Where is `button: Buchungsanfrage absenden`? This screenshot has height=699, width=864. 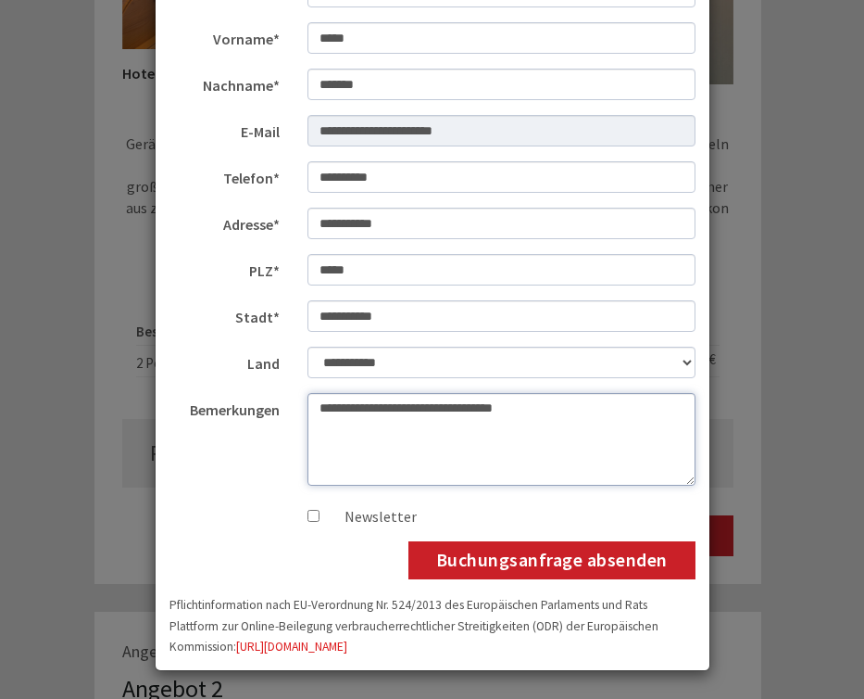 button: Buchungsanfrage absenden is located at coordinates (552, 560).